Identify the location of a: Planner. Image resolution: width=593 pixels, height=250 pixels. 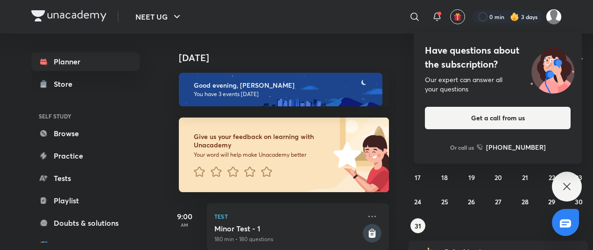
(85, 62).